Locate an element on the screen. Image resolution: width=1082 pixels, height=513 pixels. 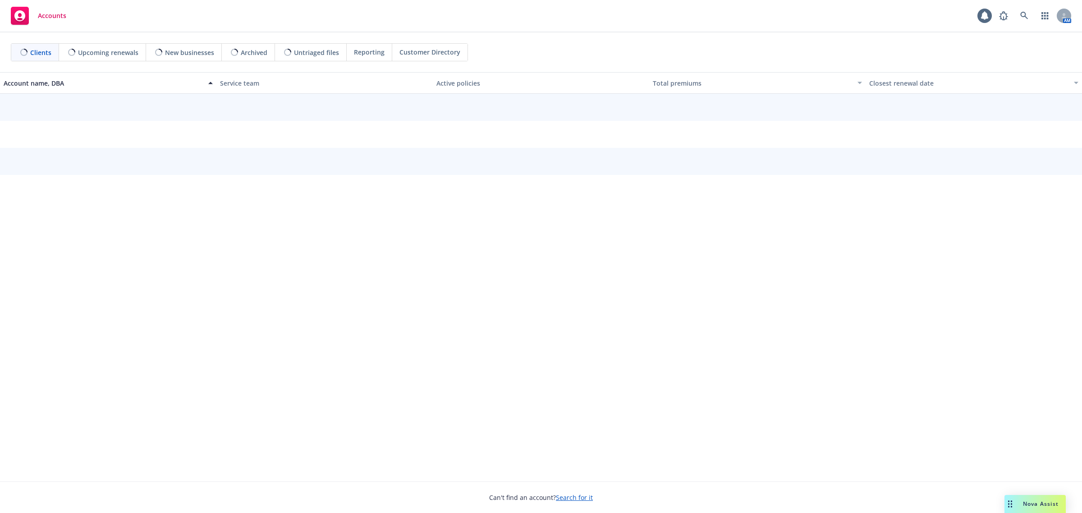
a: Report a Bug is located at coordinates (1003, 16).